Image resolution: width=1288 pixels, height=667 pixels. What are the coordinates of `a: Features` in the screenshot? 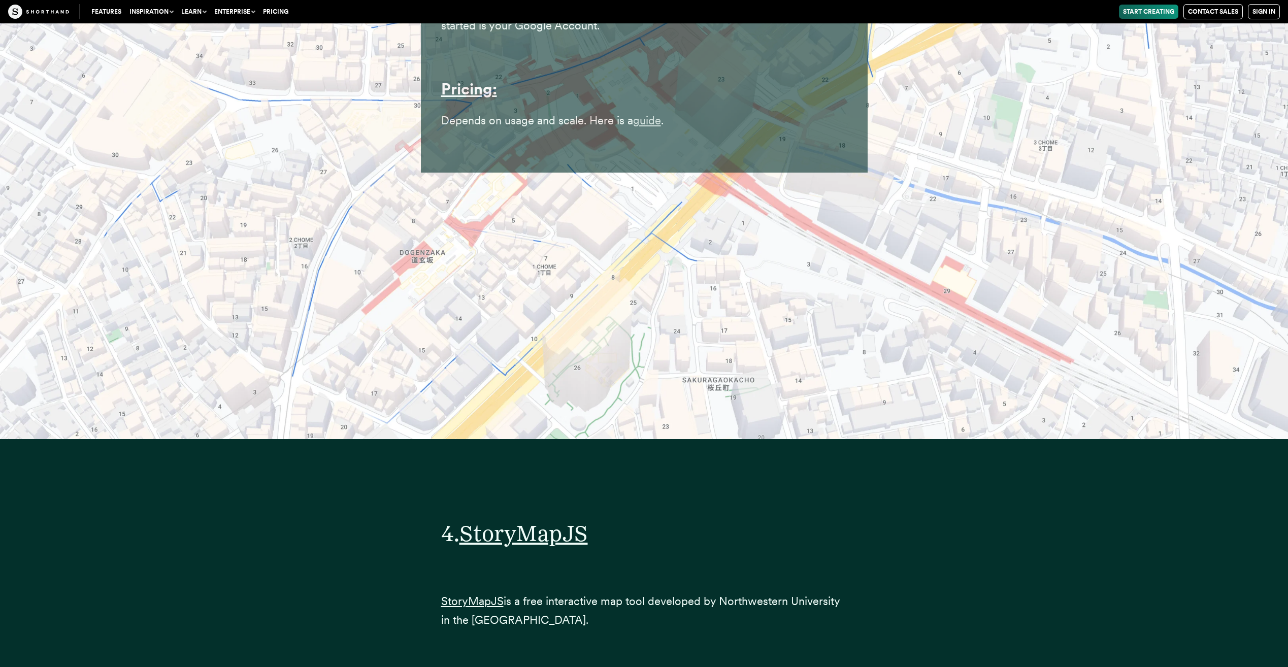 It's located at (106, 12).